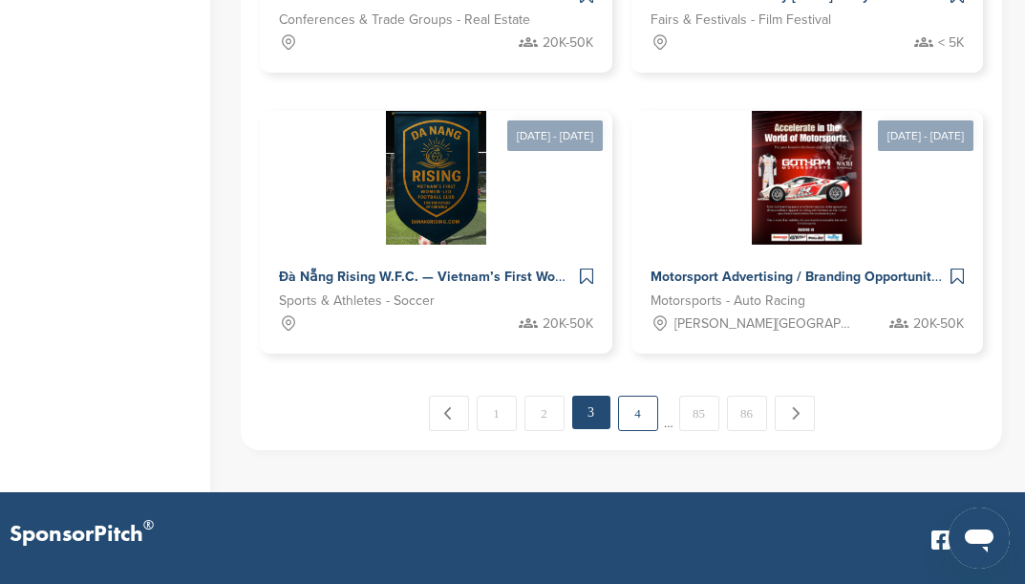  Describe the element at coordinates (404, 20) in the screenshot. I see `span: Conferences & Trade Groups - Real Estate` at that location.